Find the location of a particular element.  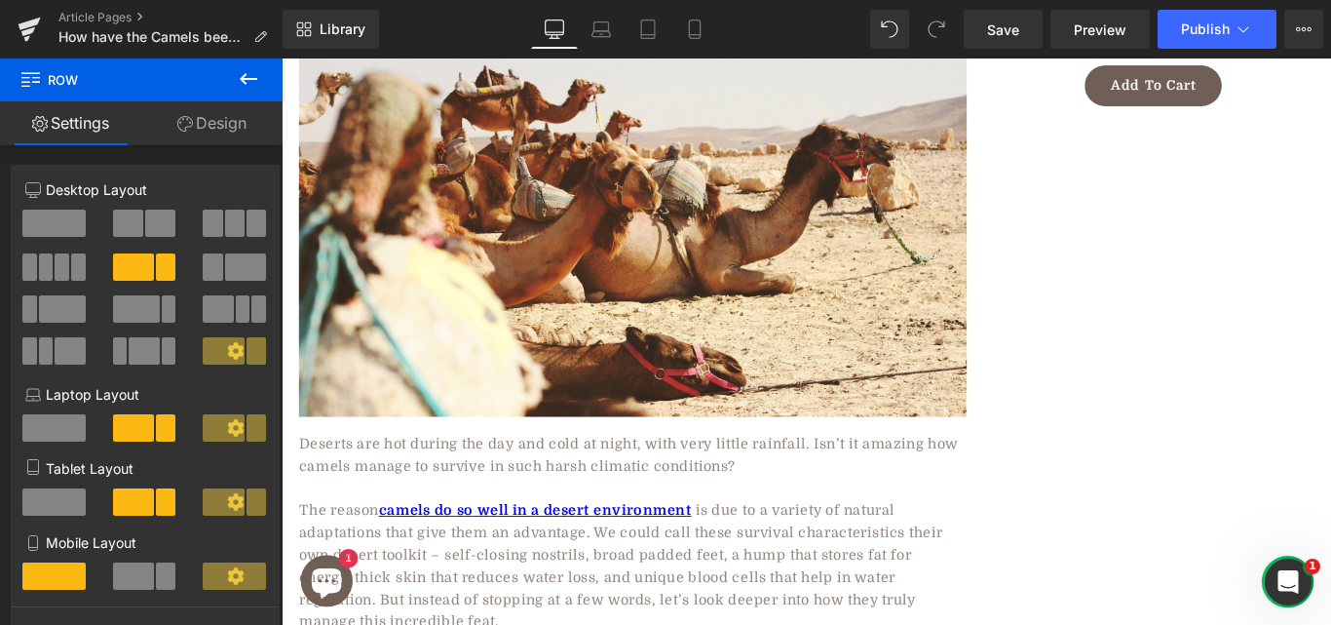

span: 1 is located at coordinates (1312, 566).